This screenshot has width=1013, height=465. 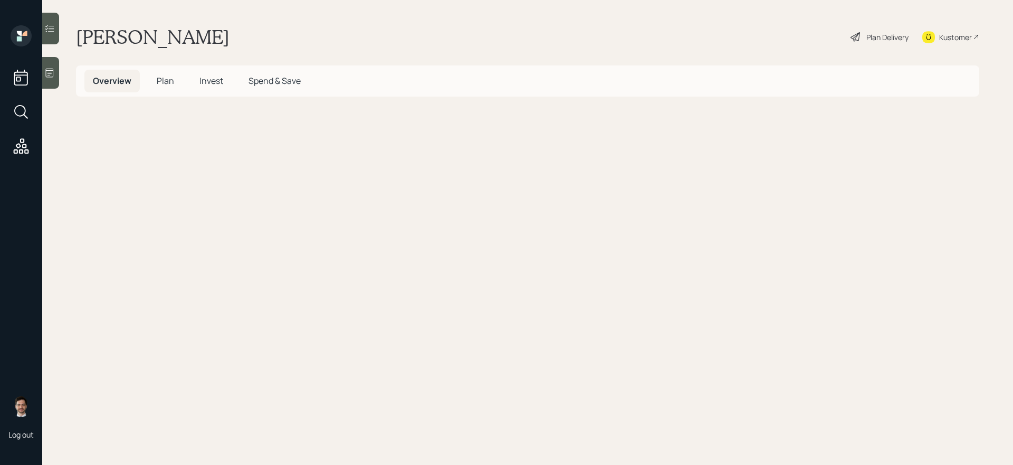 I want to click on div: Log out, so click(x=21, y=434).